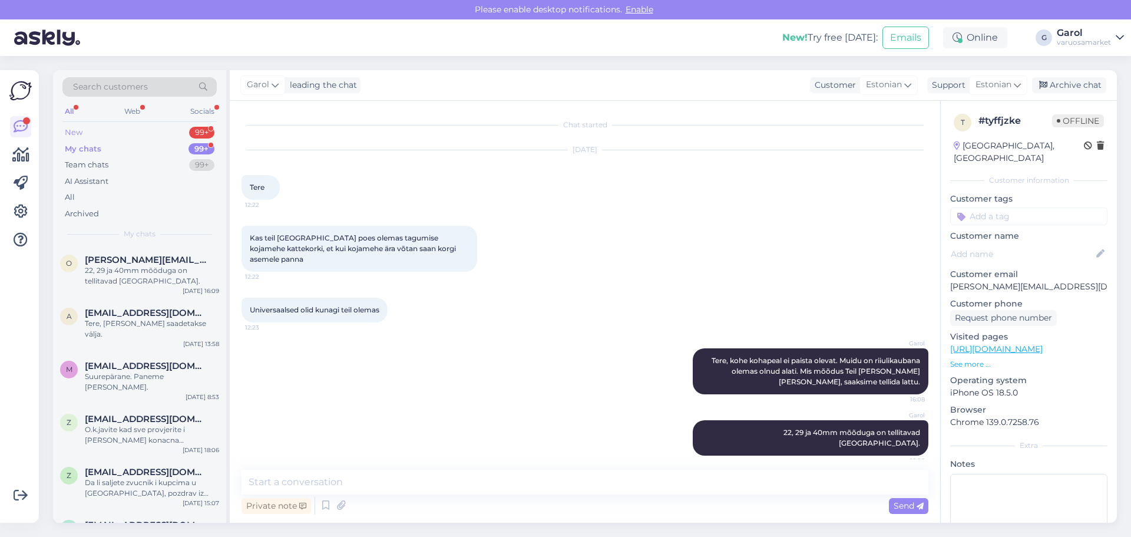  What do you see at coordinates (110, 87) in the screenshot?
I see `span: Search customers` at bounding box center [110, 87].